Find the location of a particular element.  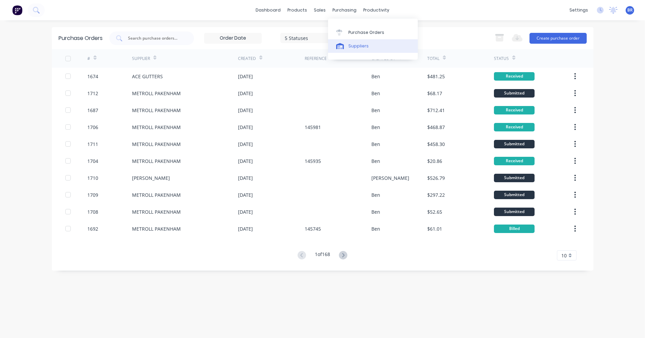

div: 145745 is located at coordinates (313, 229).